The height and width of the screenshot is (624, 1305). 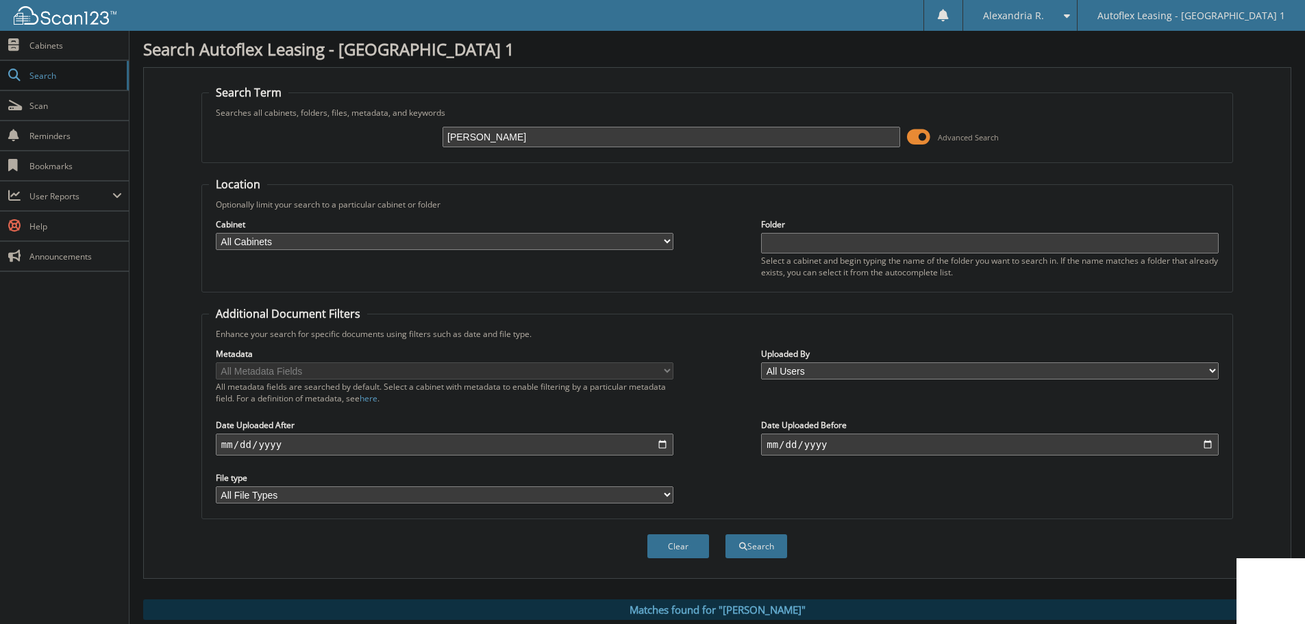 I want to click on span: Reminders, so click(x=75, y=136).